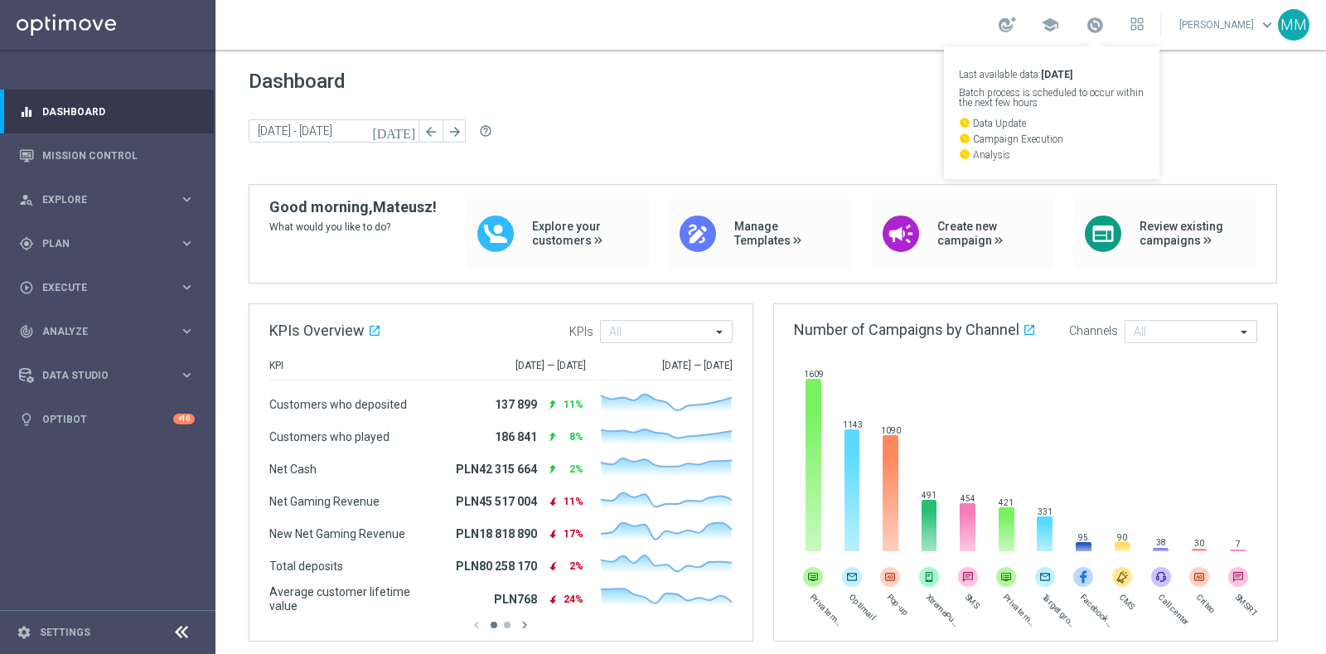 Image resolution: width=1326 pixels, height=654 pixels. I want to click on span: keyboard_arrow_down, so click(1267, 25).